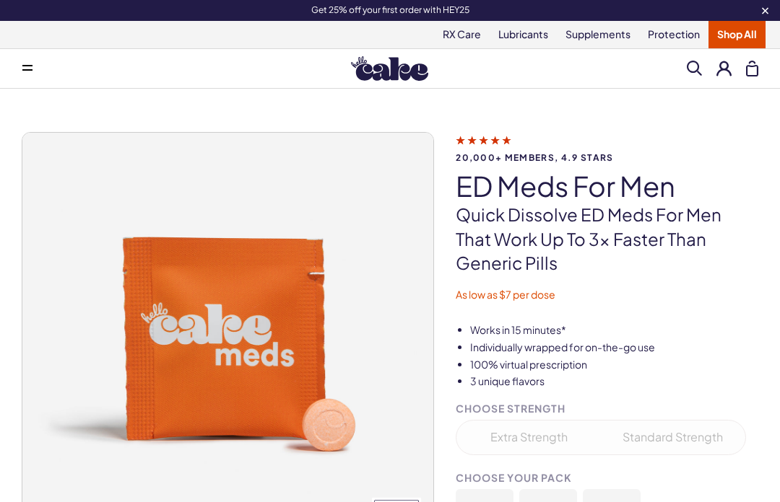  I want to click on a: Protection, so click(673, 35).